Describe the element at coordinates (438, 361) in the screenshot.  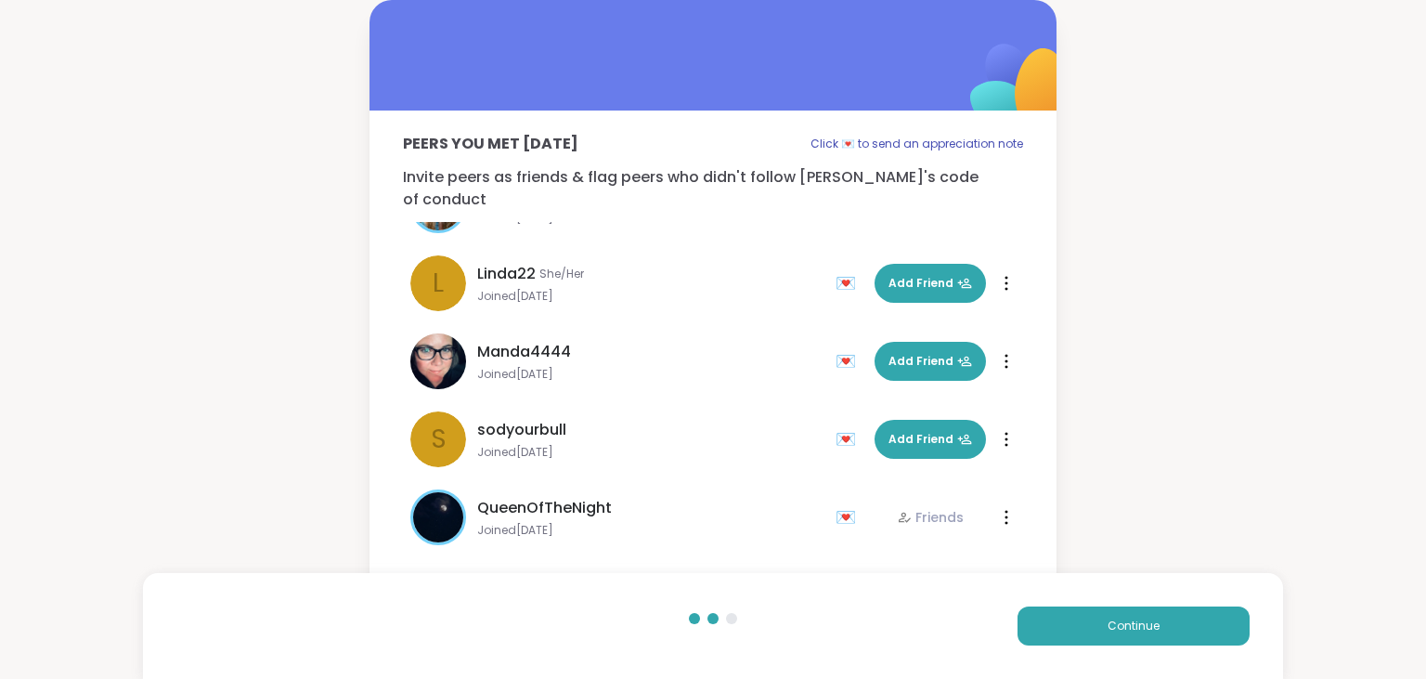
I see `img: Manda4444` at that location.